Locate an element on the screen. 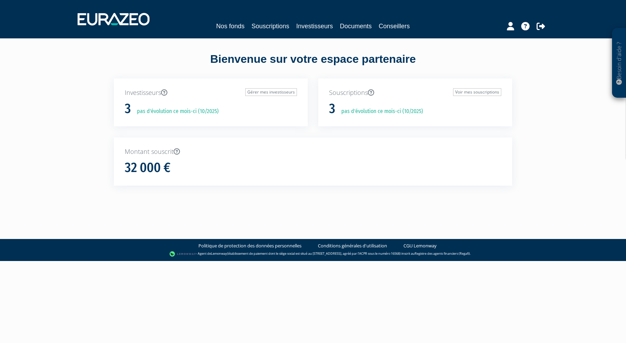  a: Lemonway is located at coordinates (219, 254).